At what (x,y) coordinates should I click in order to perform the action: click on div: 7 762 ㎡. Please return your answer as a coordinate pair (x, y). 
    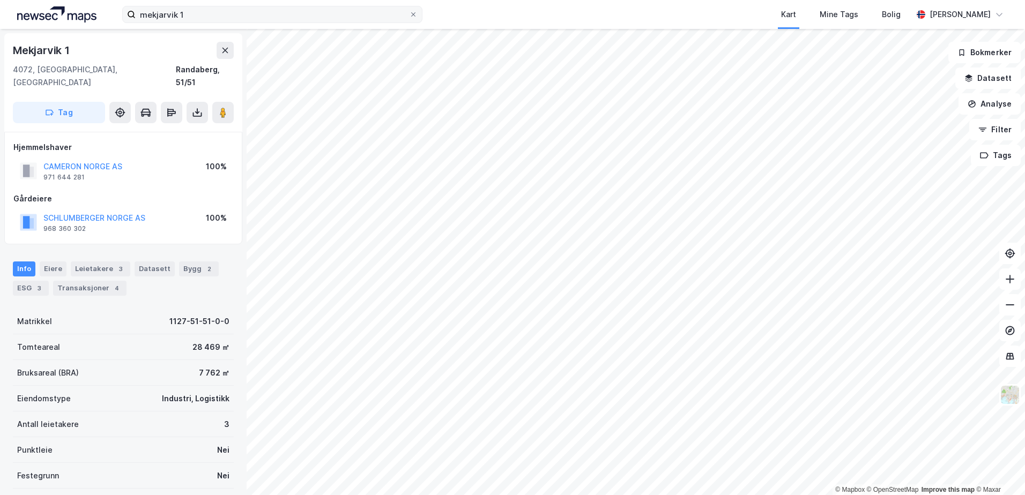
    Looking at the image, I should click on (214, 373).